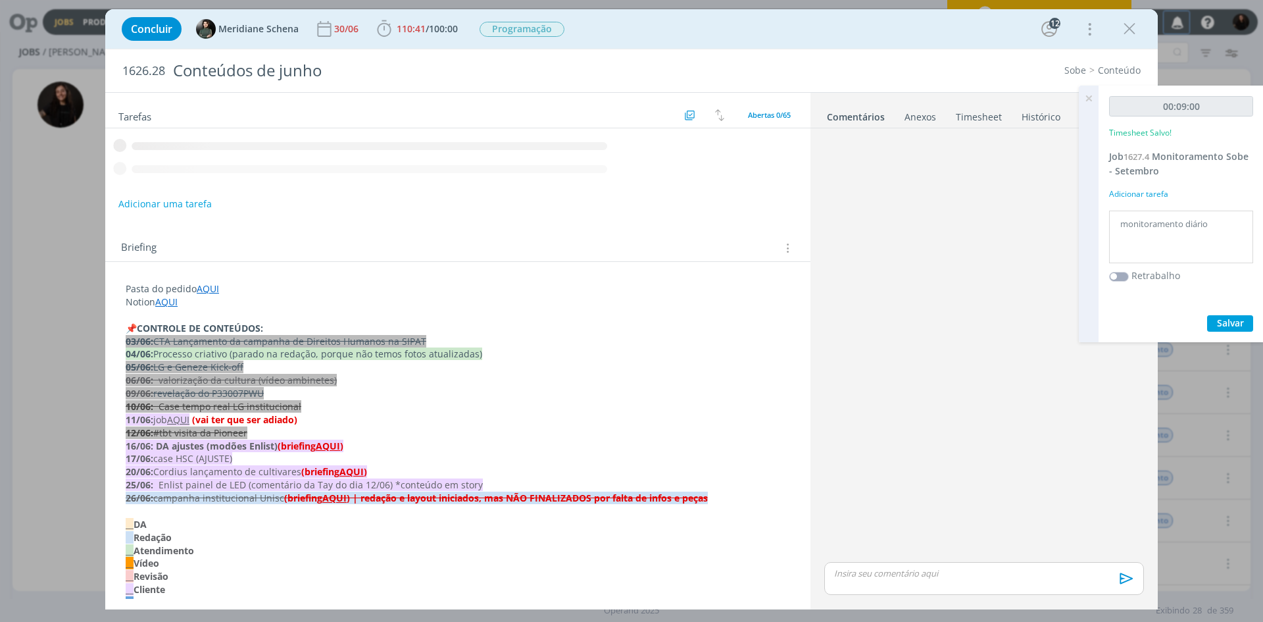 This screenshot has width=1263, height=622. What do you see at coordinates (247, 29) in the screenshot?
I see `button: MMeridiane Schena` at bounding box center [247, 29].